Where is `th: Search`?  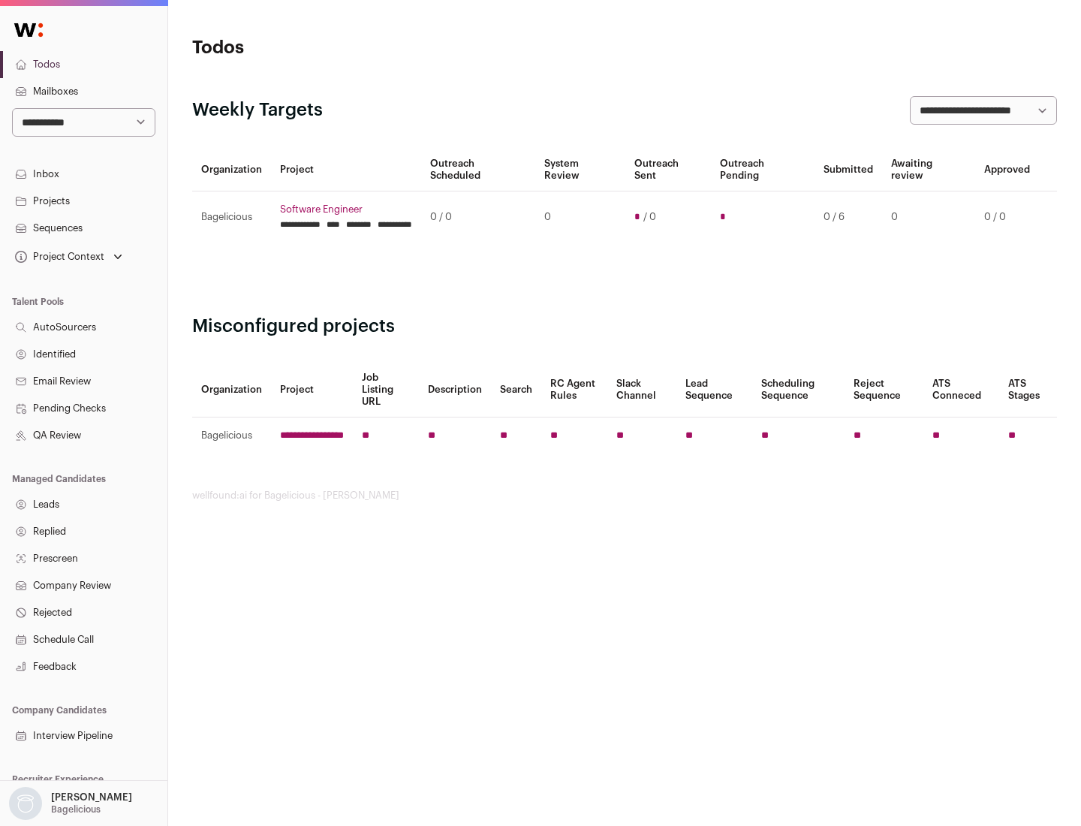
th: Search is located at coordinates (516, 390).